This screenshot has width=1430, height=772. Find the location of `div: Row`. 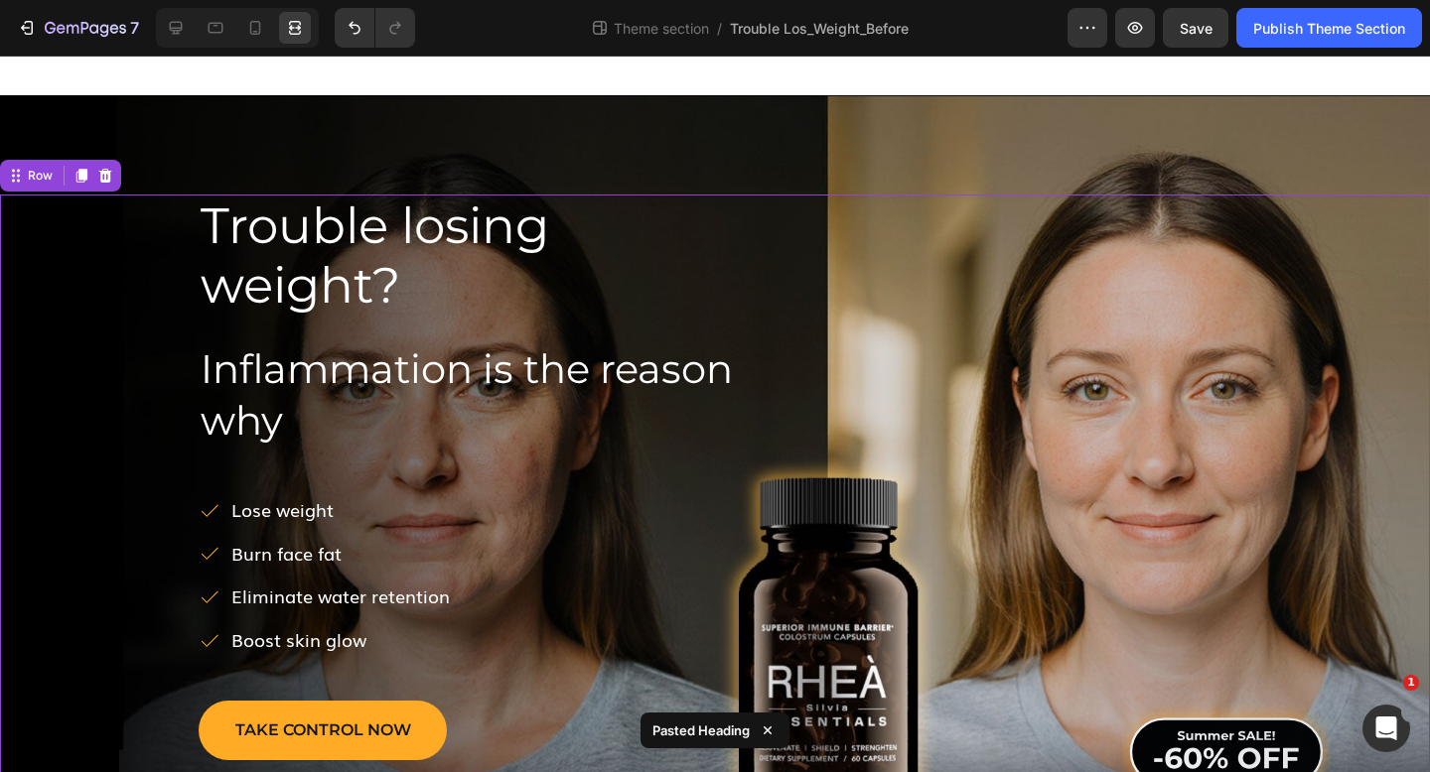

div: Row is located at coordinates (40, 120).